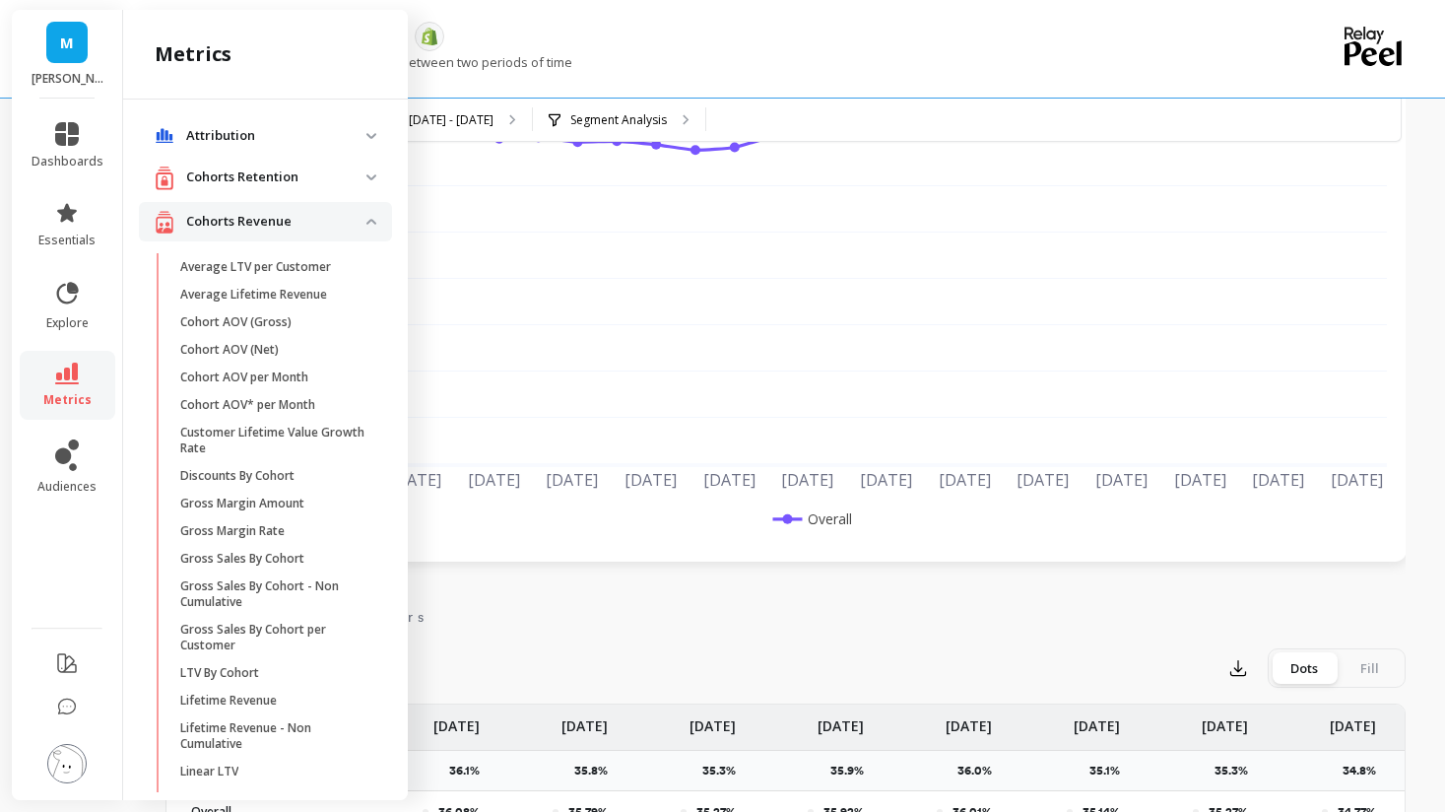  I want to click on p: Attribution, so click(276, 136).